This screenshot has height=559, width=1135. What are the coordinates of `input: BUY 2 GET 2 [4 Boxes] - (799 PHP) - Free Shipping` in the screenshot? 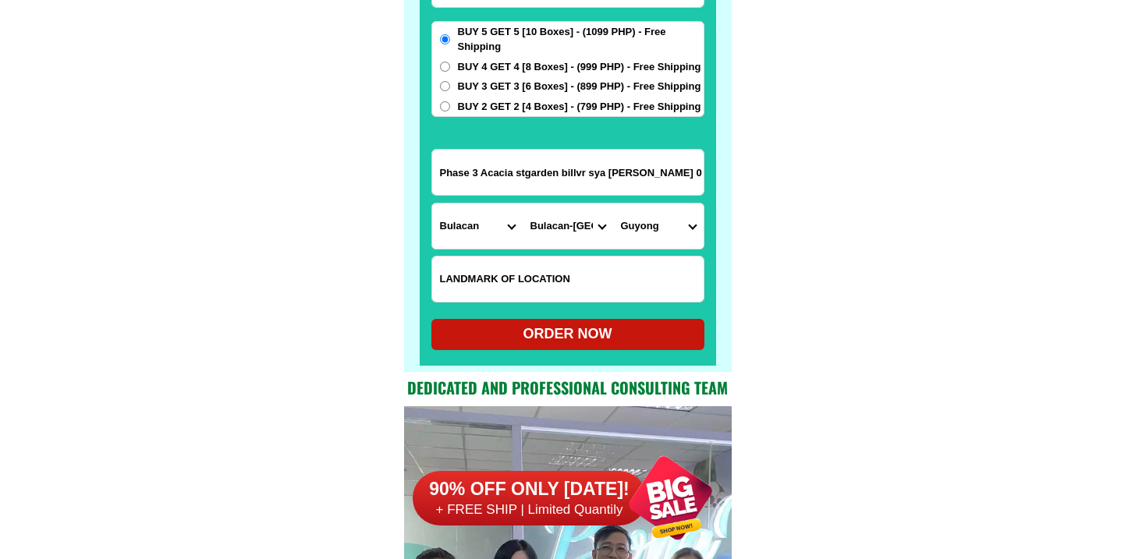 It's located at (445, 106).